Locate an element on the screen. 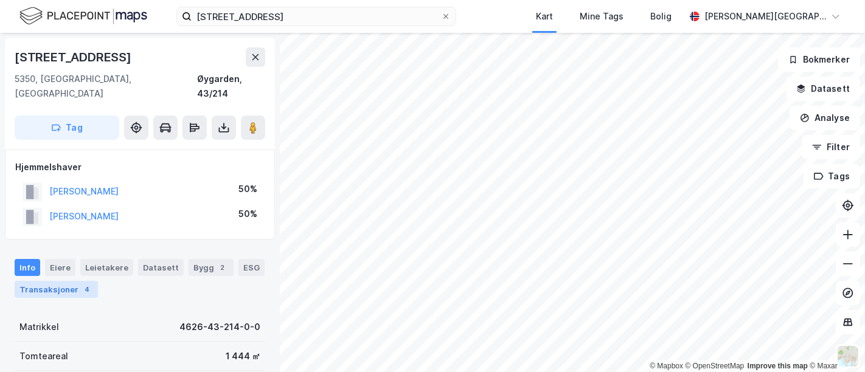 Image resolution: width=865 pixels, height=372 pixels. button: Analyse is located at coordinates (824, 118).